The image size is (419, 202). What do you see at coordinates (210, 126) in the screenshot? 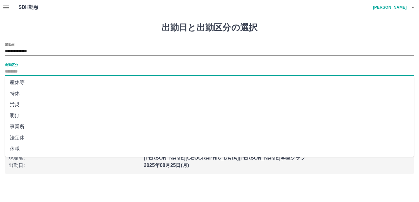
I see `li: 事業所` at bounding box center [210, 126].